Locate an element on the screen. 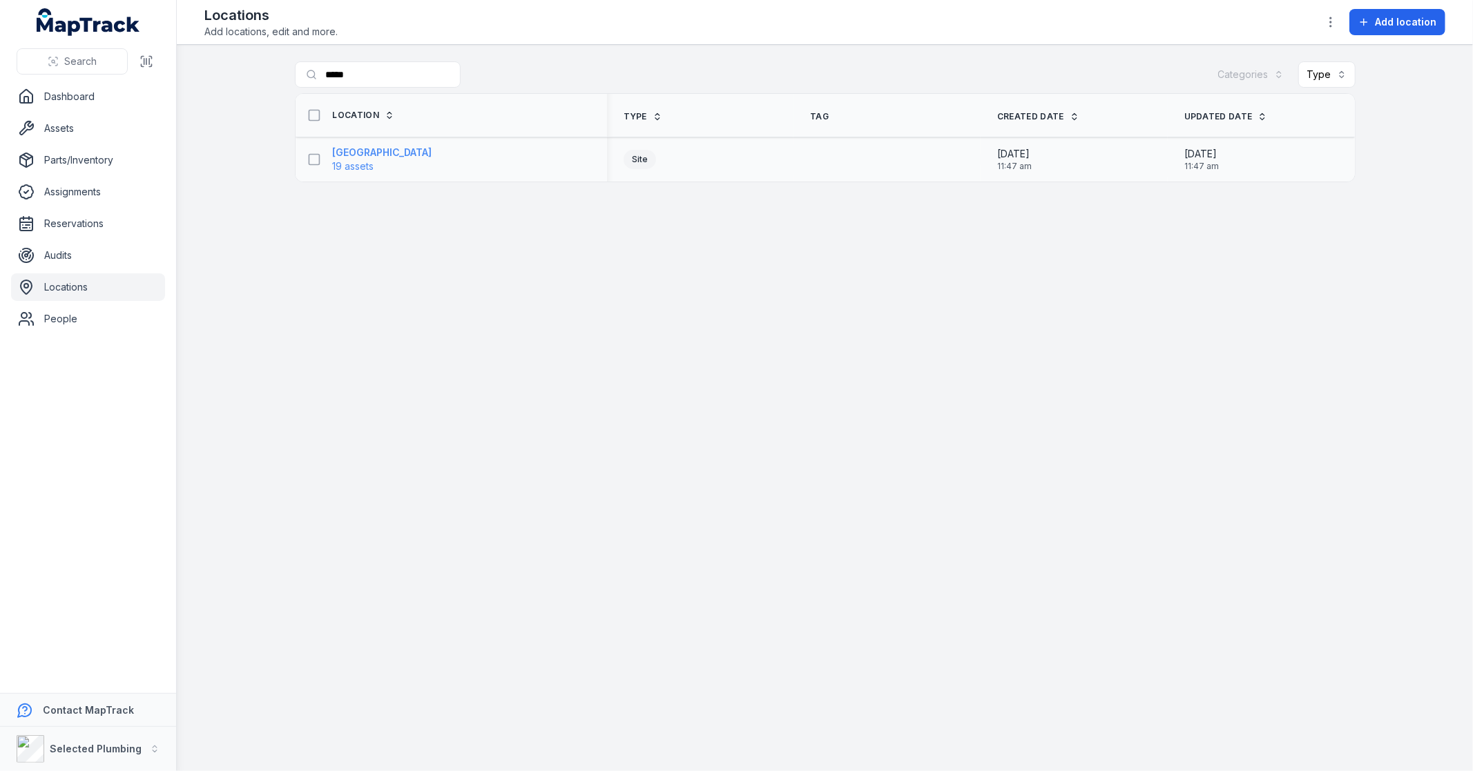 The image size is (1473, 771). span: Updated Date is located at coordinates (1218, 117).